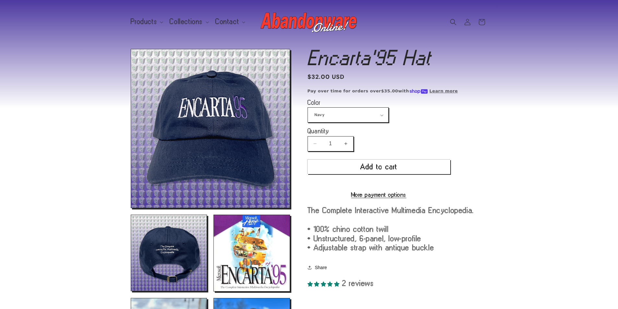 The image size is (618, 309). What do you see at coordinates (379, 167) in the screenshot?
I see `button: Add to cart` at bounding box center [379, 167].